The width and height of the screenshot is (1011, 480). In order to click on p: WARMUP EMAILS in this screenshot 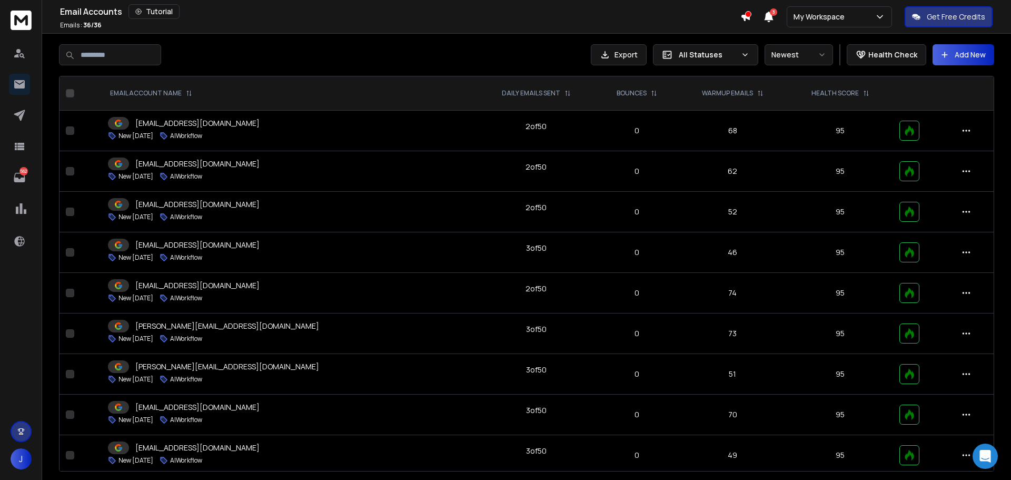, I will do `click(728, 93)`.